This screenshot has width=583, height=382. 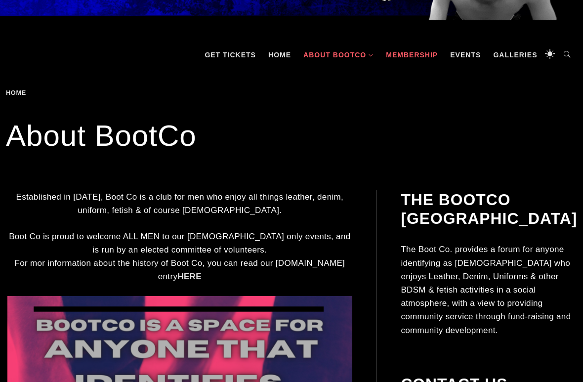 I want to click on a: Galleries, so click(x=515, y=55).